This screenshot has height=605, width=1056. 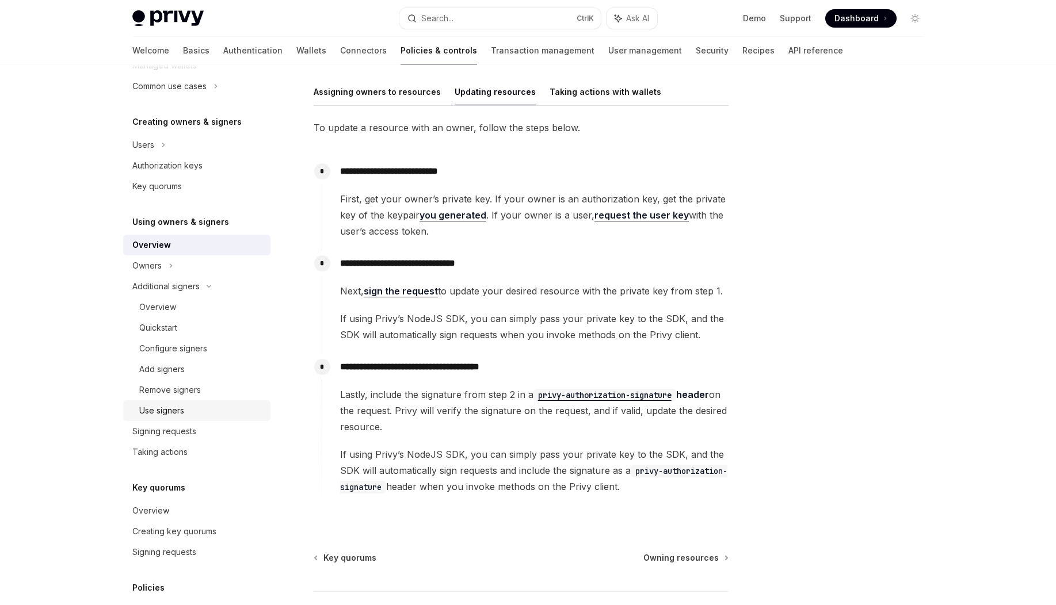 I want to click on div: Users, so click(x=143, y=145).